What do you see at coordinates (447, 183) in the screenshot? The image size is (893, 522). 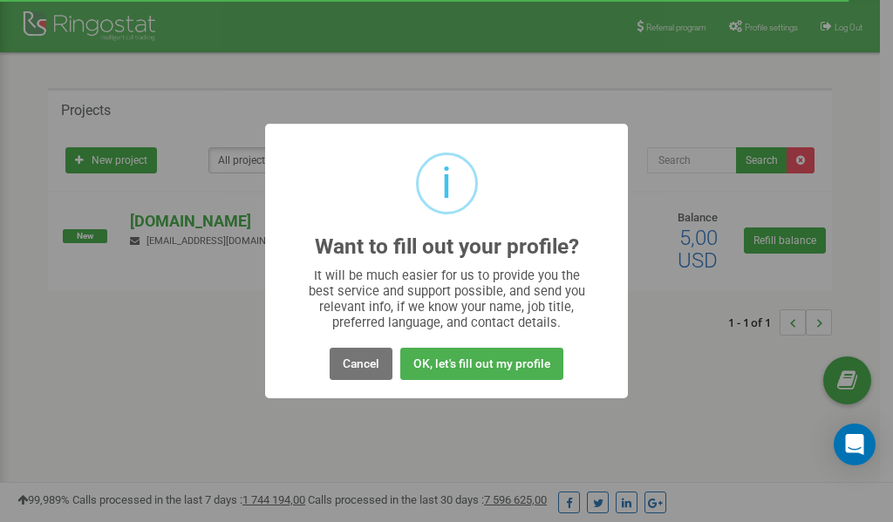 I see `div: i` at bounding box center [447, 183].